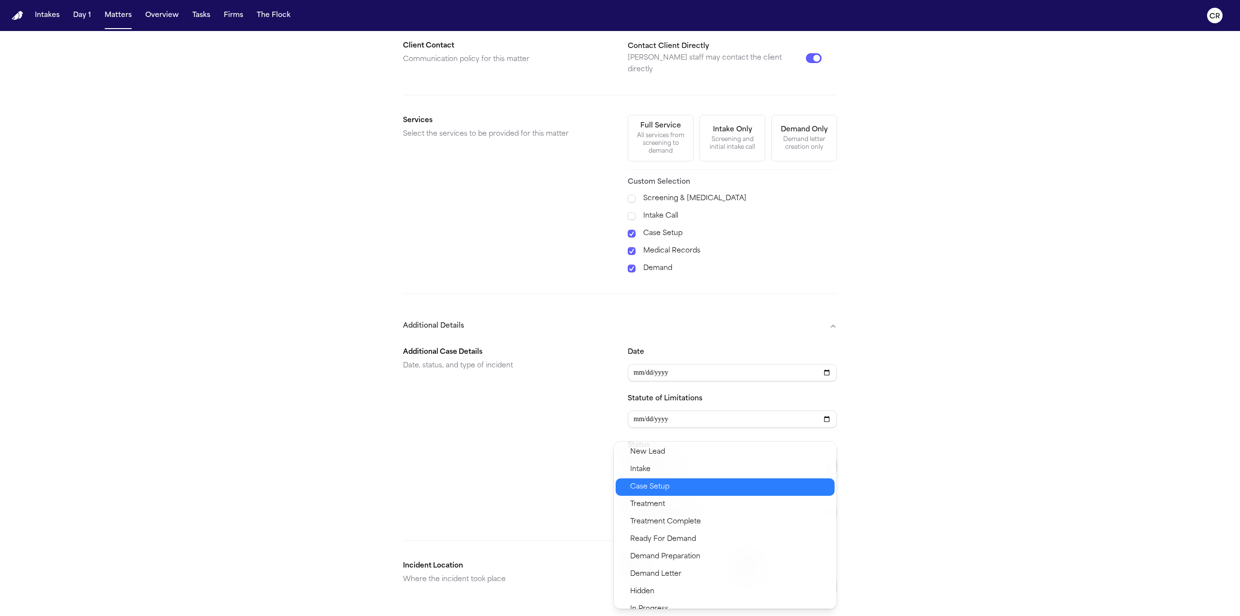 This screenshot has width=1240, height=616. I want to click on div: Additional Details, so click(620, 470).